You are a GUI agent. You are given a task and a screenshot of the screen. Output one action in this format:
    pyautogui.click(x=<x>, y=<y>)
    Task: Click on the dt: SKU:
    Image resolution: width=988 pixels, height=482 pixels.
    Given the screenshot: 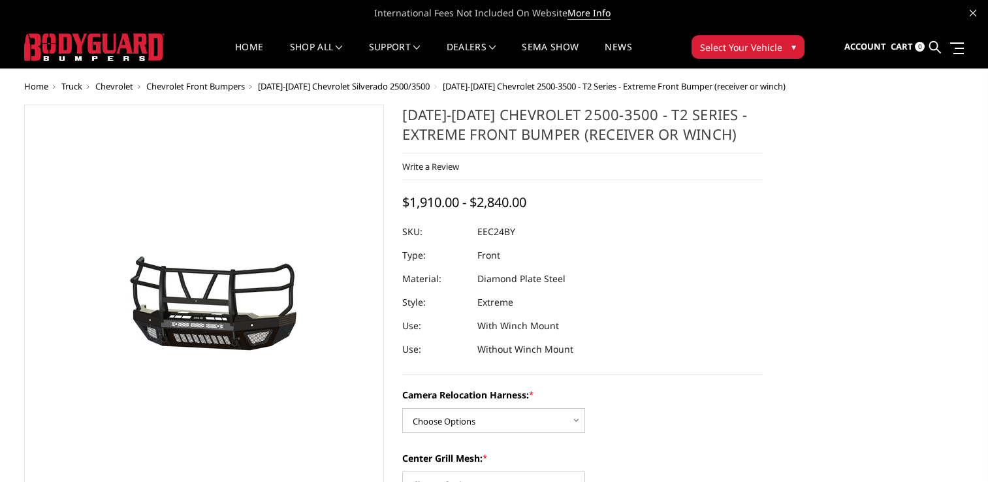 What is the action you would take?
    pyautogui.click(x=435, y=232)
    